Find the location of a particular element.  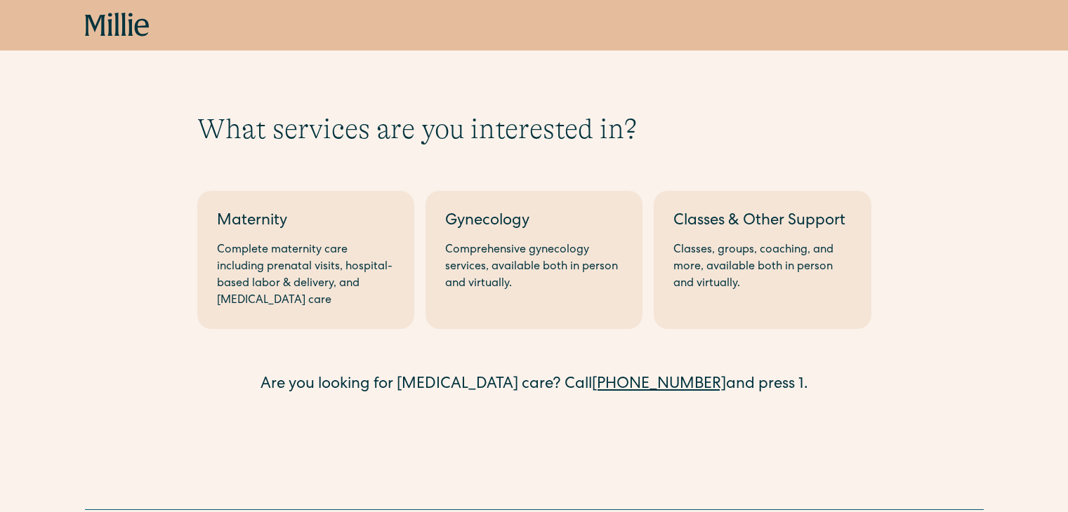

div: Complete maternity care including prenatal visits, hospital-based labor & delivery, and [MEDICAL_... is located at coordinates (305, 276).